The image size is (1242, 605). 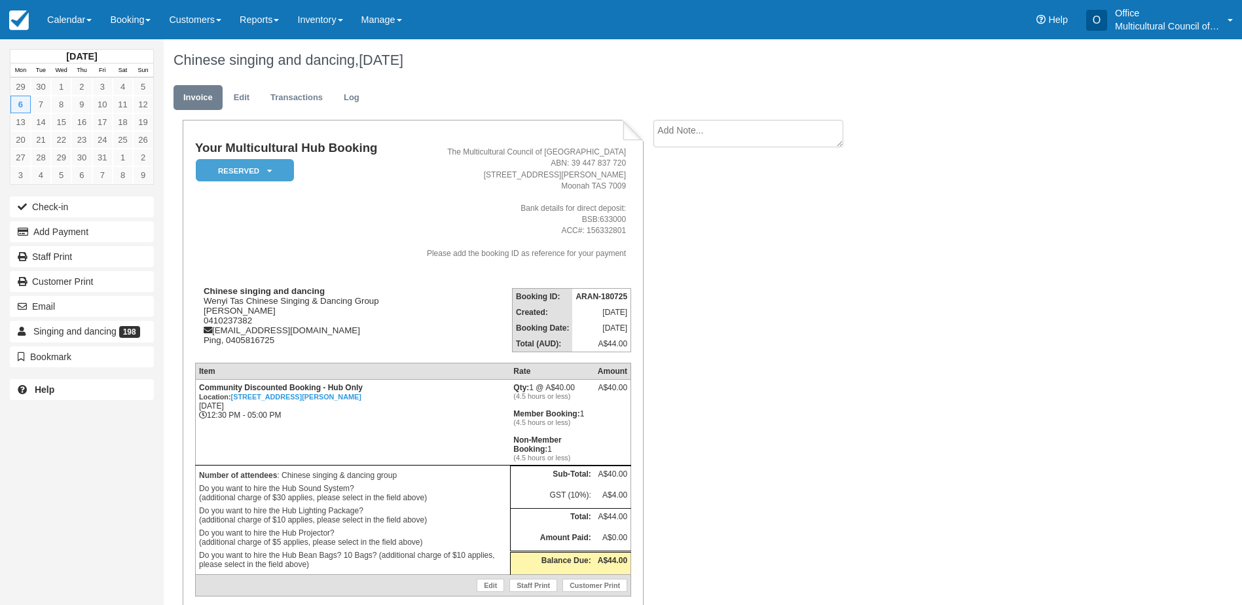 What do you see at coordinates (82, 232) in the screenshot?
I see `button: Add Payment` at bounding box center [82, 232].